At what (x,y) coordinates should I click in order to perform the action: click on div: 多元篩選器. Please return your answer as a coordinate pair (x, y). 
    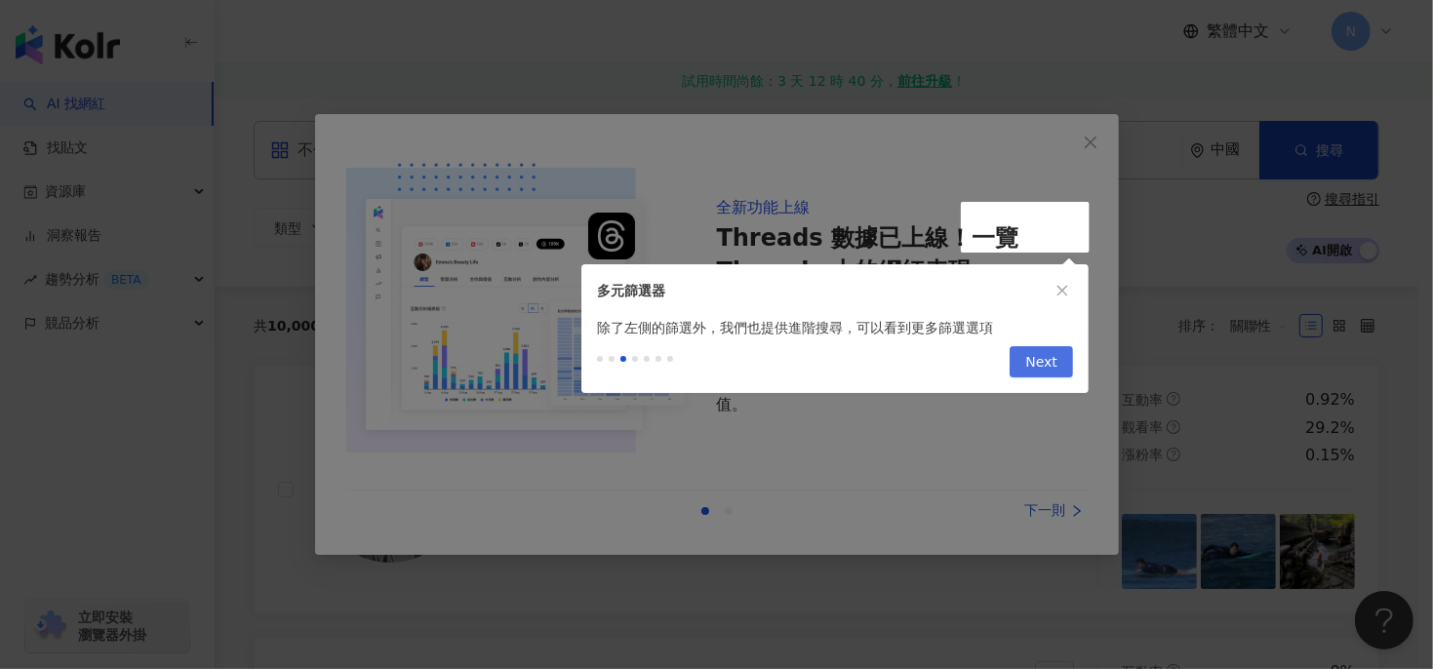
    Looking at the image, I should click on (824, 291).